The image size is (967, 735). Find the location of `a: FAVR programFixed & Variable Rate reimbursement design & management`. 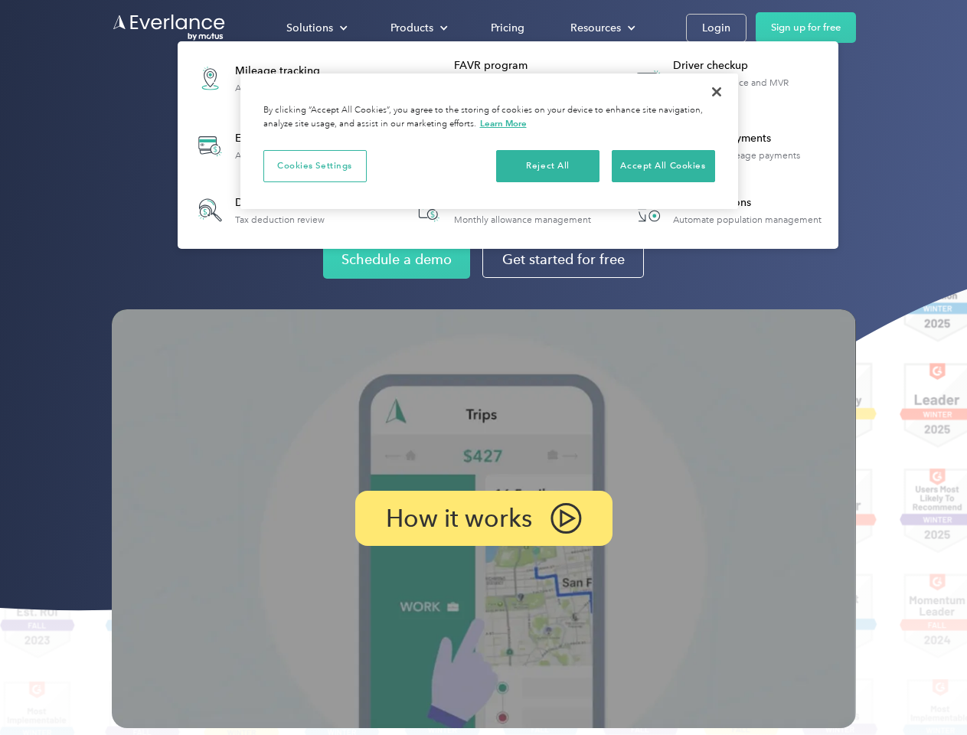

a: FAVR programFixed & Variable Rate reimbursement design & management is located at coordinates (508, 78).